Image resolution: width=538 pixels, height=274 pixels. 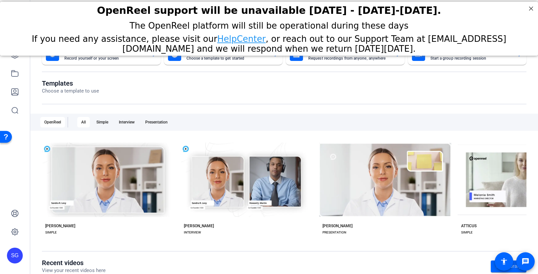 What do you see at coordinates (227, 58) in the screenshot?
I see `mat-card-subtitle: Choose a template to get started` at bounding box center [227, 58].